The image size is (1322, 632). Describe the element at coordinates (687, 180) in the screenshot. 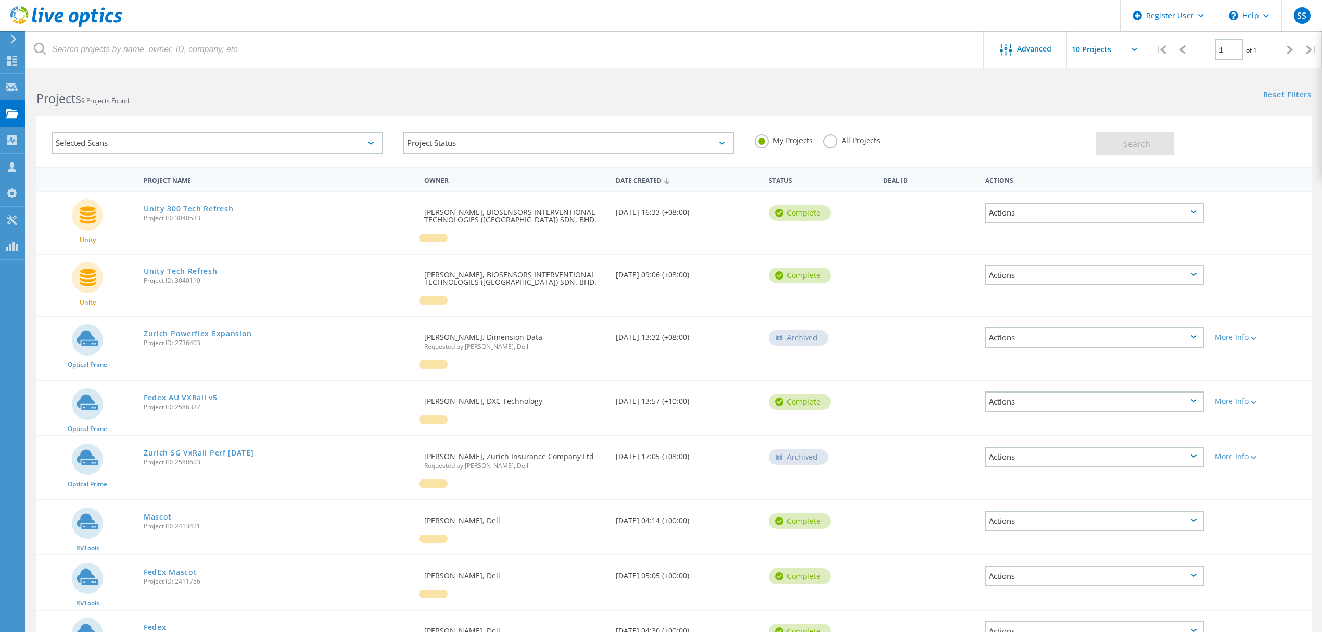

I see `div: Date Created` at that location.